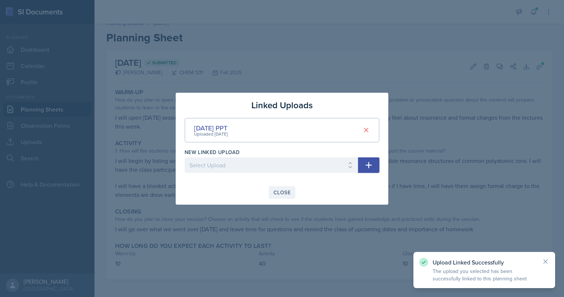 The image size is (564, 297). What do you see at coordinates (282, 105) in the screenshot?
I see `h3: Linked Uploads` at bounding box center [282, 105].